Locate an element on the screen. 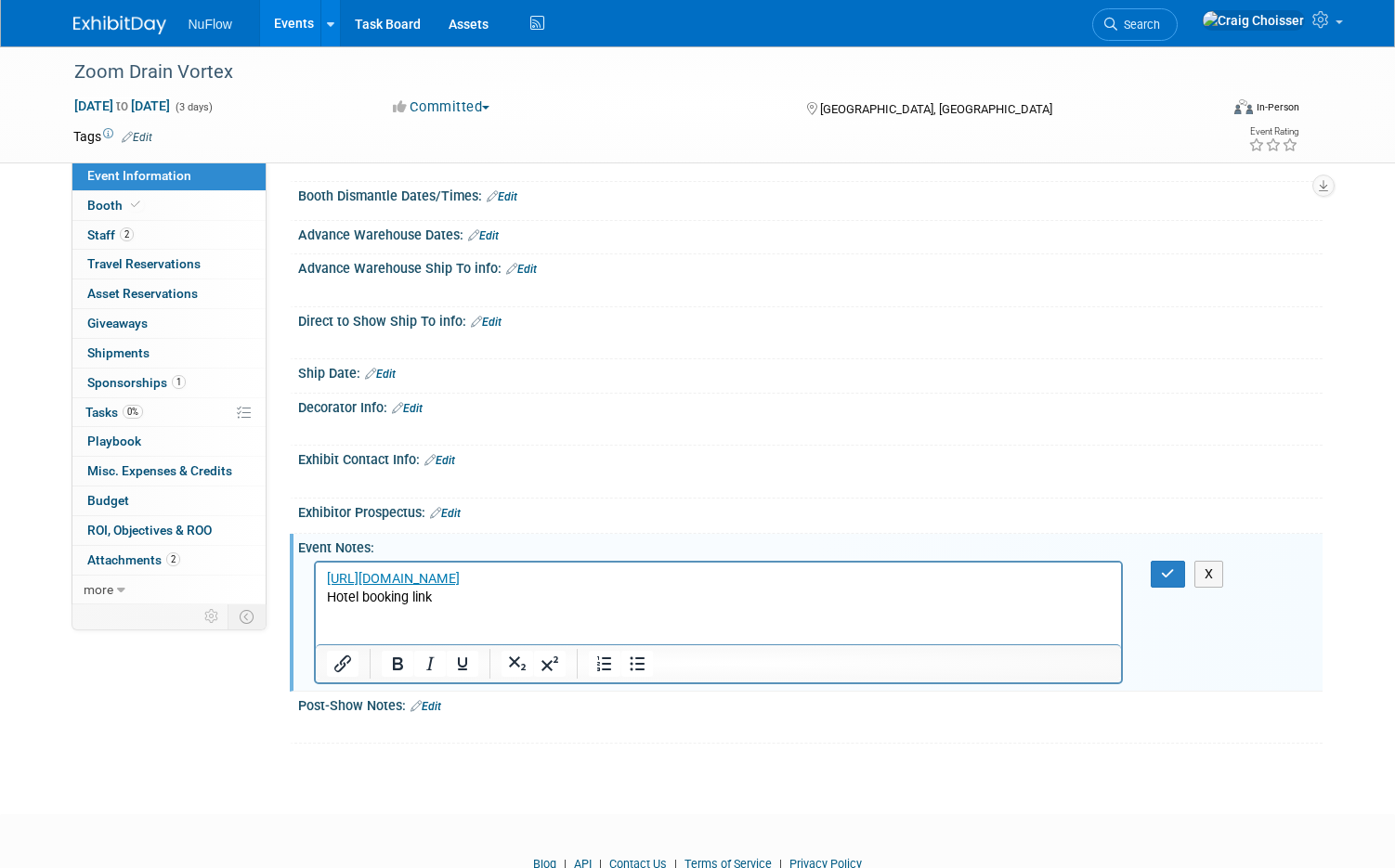  button: Subscript is located at coordinates (517, 664).